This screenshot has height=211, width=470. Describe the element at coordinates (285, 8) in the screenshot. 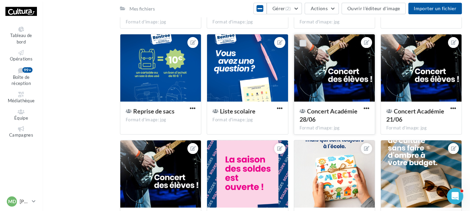

I see `button: Gérer(2)` at that location.